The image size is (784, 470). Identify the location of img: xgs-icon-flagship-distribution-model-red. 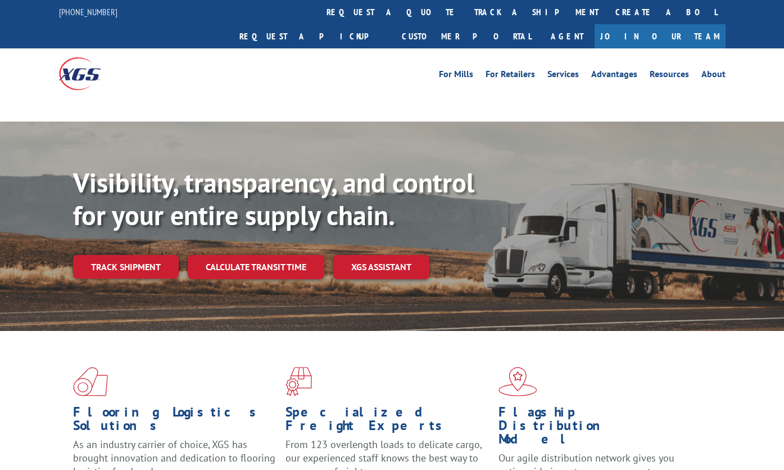
(518, 381).